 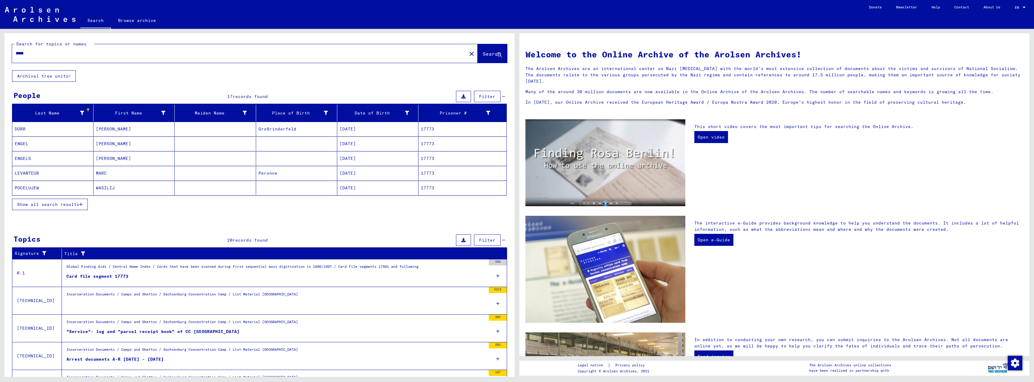 I want to click on div: People, so click(x=27, y=95).